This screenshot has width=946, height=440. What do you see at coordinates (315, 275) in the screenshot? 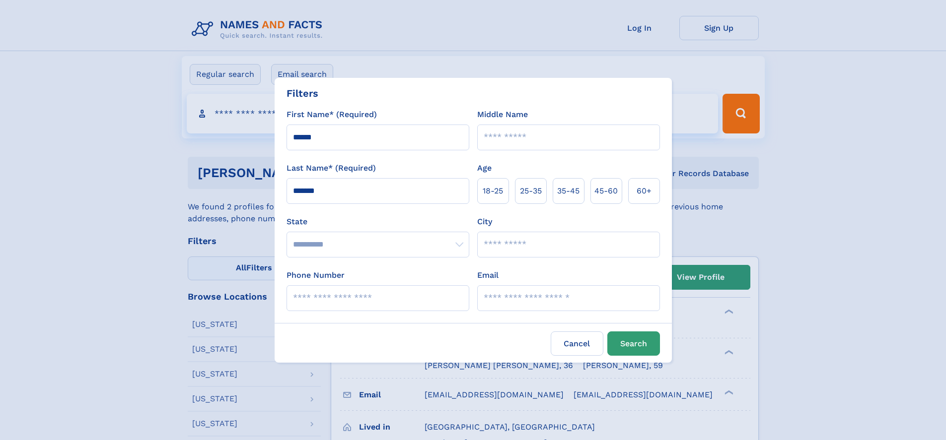
I see `label: Phone Number` at bounding box center [315, 275].